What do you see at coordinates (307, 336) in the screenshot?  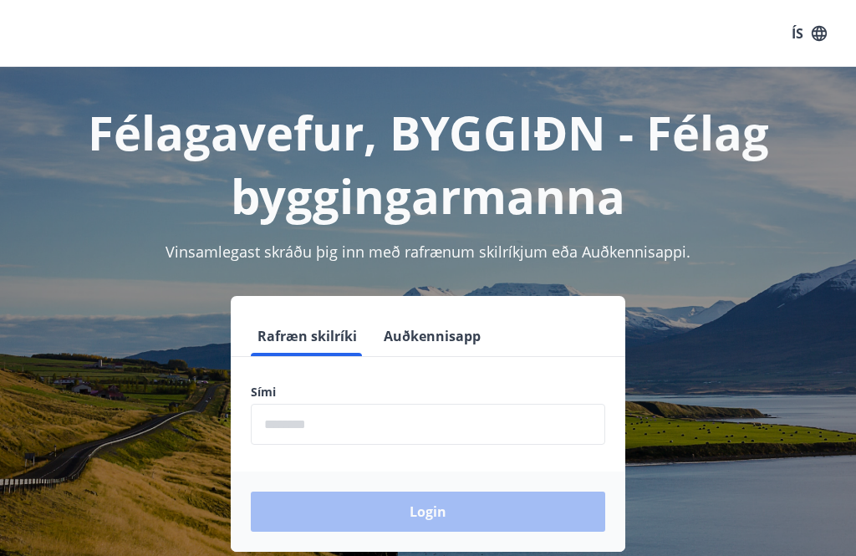 I see `button: Rafræn skilríki` at bounding box center [307, 336].